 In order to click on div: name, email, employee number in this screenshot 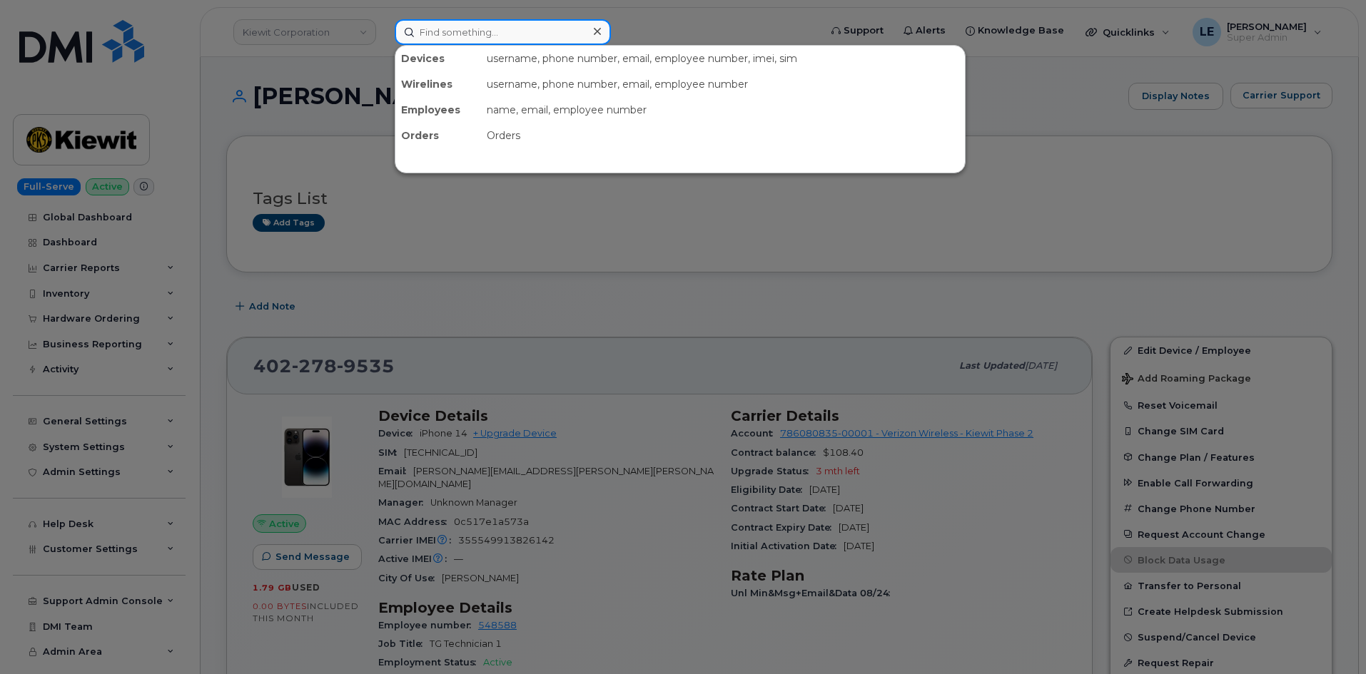, I will do `click(723, 110)`.